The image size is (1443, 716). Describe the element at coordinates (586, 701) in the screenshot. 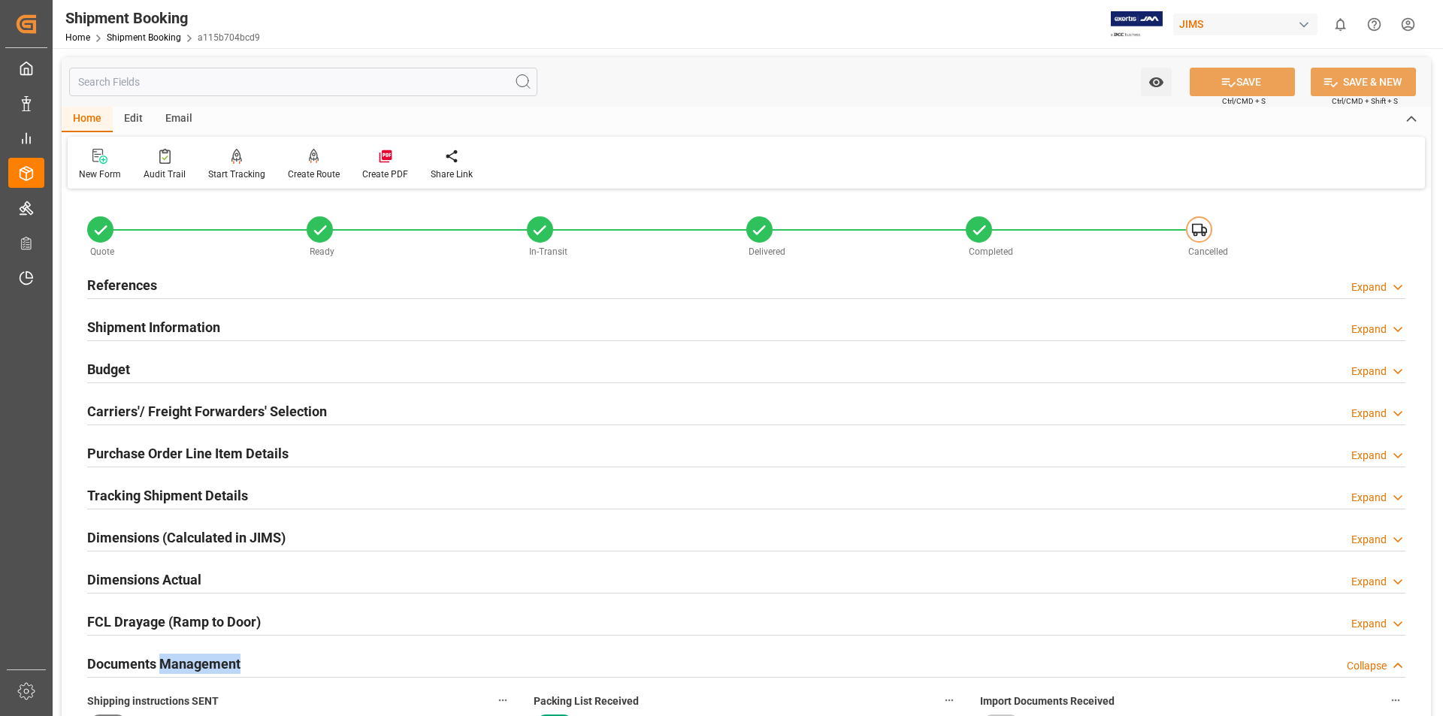

I see `span: Packing List Received` at that location.